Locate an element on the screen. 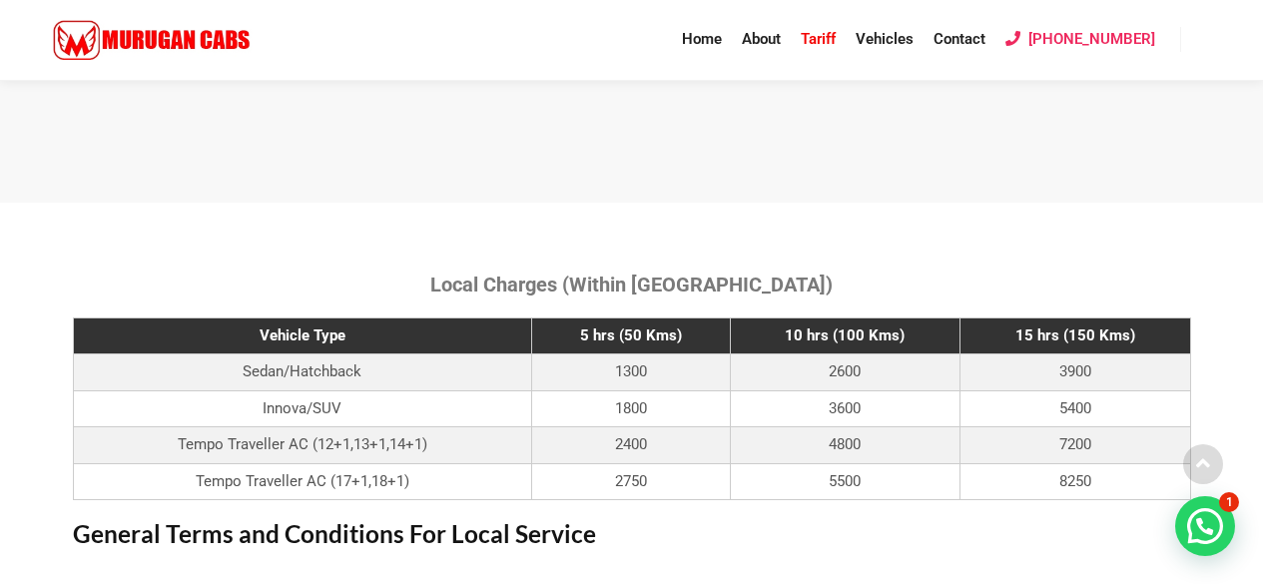 The width and height of the screenshot is (1263, 584). td: 2400 is located at coordinates (630, 445).